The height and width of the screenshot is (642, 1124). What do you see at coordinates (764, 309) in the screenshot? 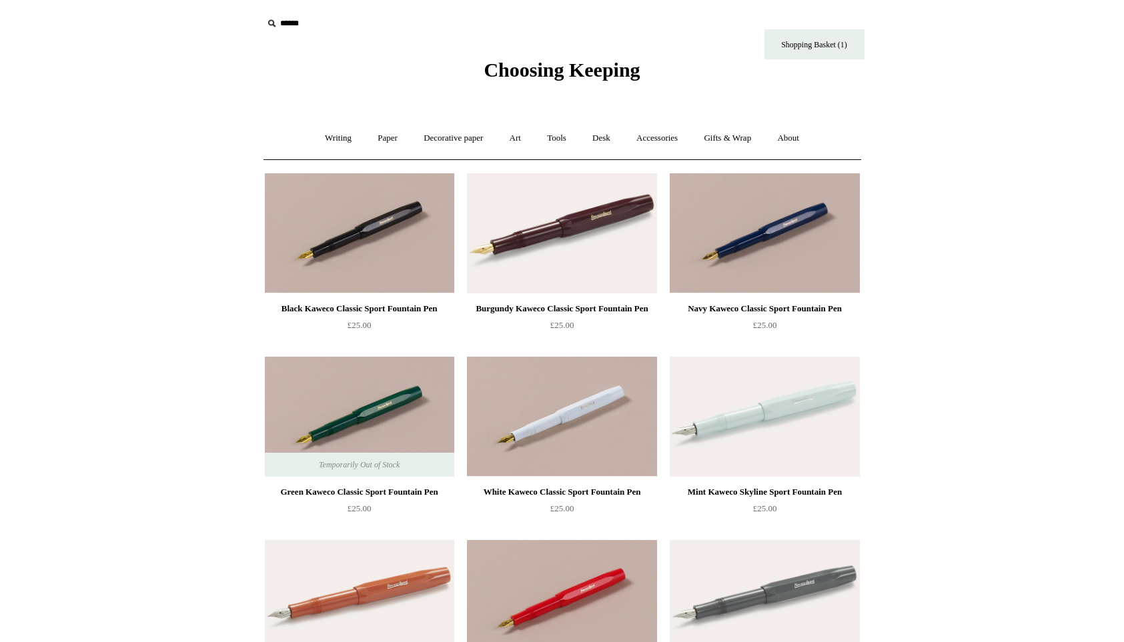
I see `div: Navy Kaweco Classic Sport Fountain Pen` at bounding box center [764, 309].